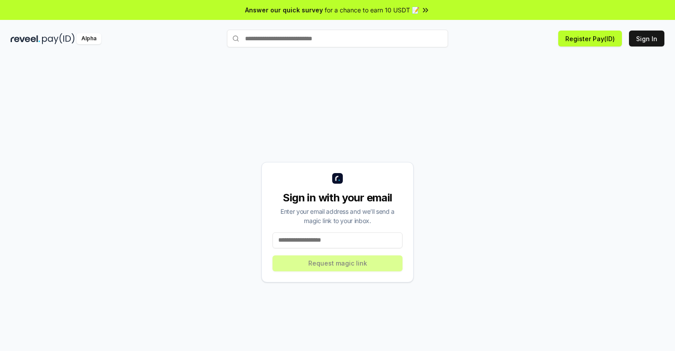 Image resolution: width=675 pixels, height=351 pixels. Describe the element at coordinates (58, 38) in the screenshot. I see `img: pay_id` at that location.